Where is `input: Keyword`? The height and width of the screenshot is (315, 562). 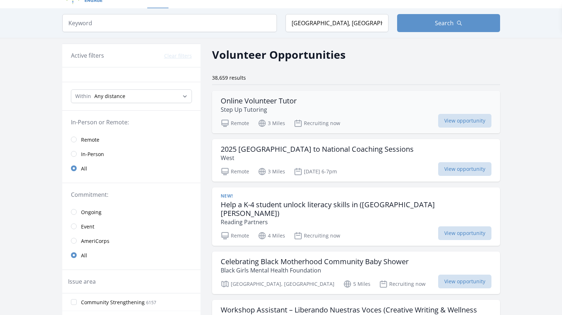 input: Keyword is located at coordinates (170, 23).